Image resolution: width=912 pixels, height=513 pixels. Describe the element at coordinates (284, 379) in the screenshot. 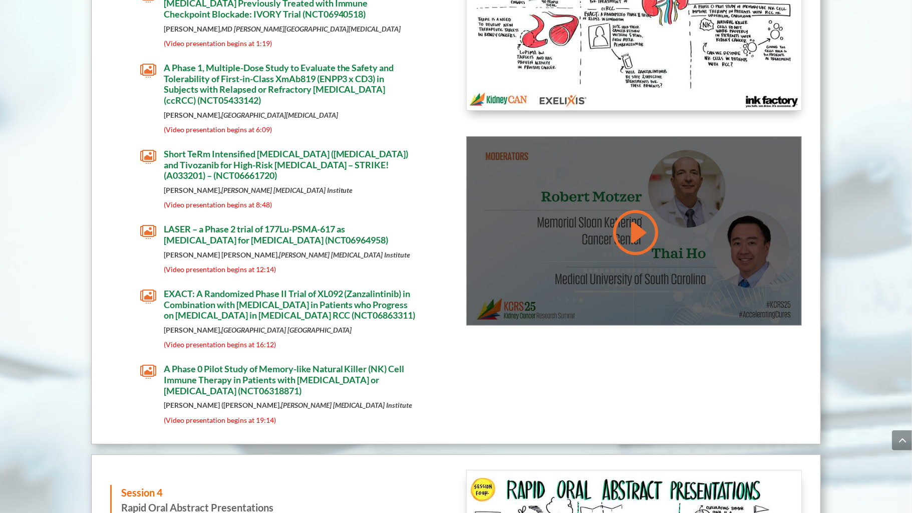

I see `span: A Phase 0 Pilot Study of Memory-like Natural Killer (NK) Cell Immune Therapy in Patients with [ME...` at that location.